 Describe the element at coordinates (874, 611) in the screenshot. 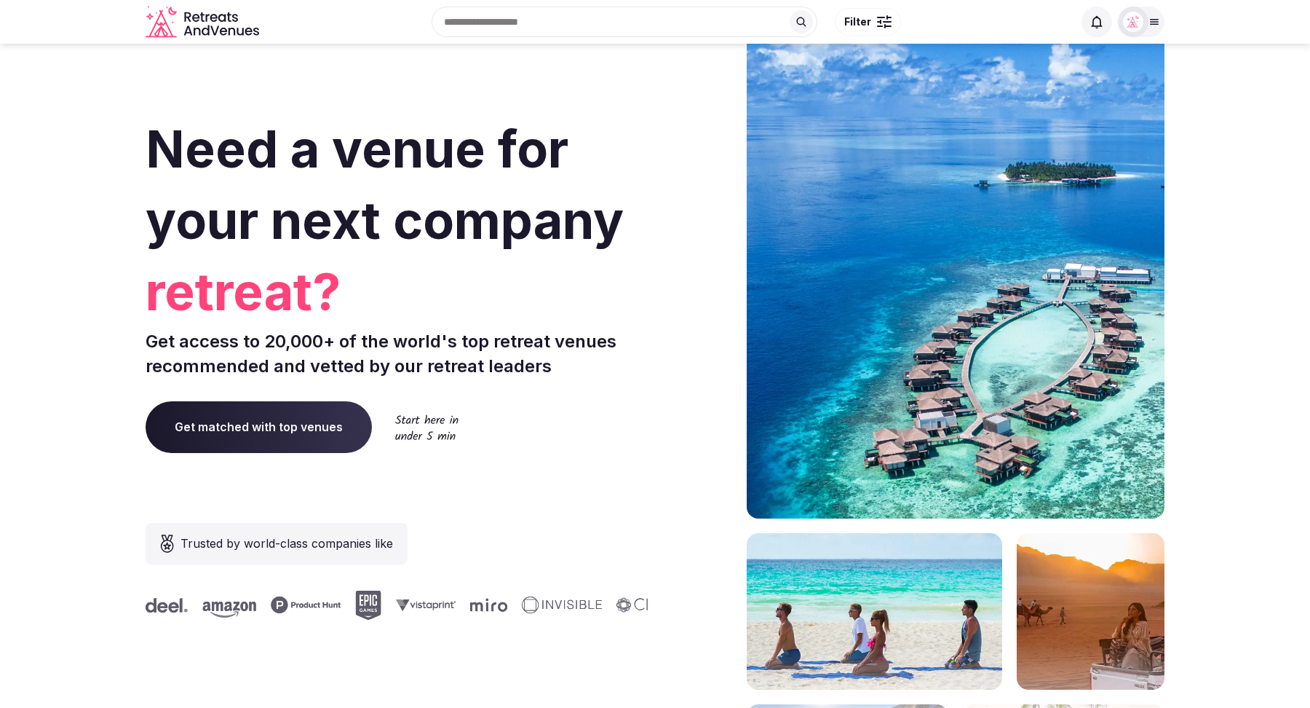

I see `img: yoga on tropical beach` at that location.